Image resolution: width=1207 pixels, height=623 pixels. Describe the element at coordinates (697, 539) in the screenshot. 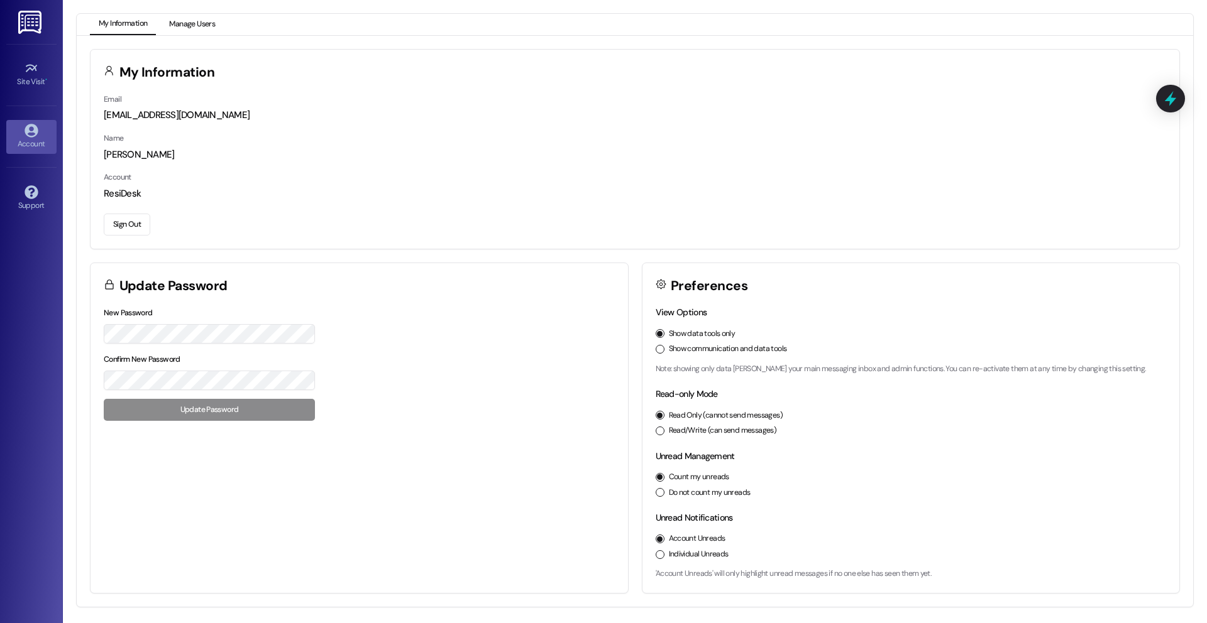

I see `label: Account Unreads` at that location.